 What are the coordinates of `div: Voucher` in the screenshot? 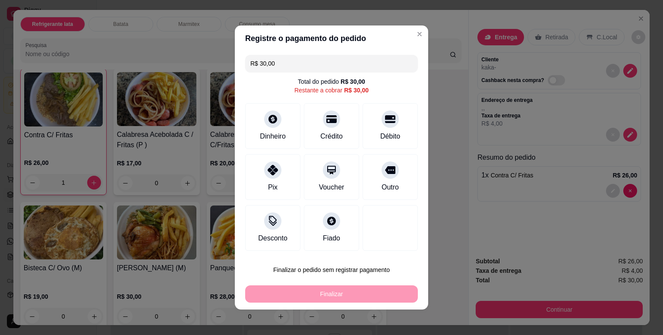 It's located at (332, 187).